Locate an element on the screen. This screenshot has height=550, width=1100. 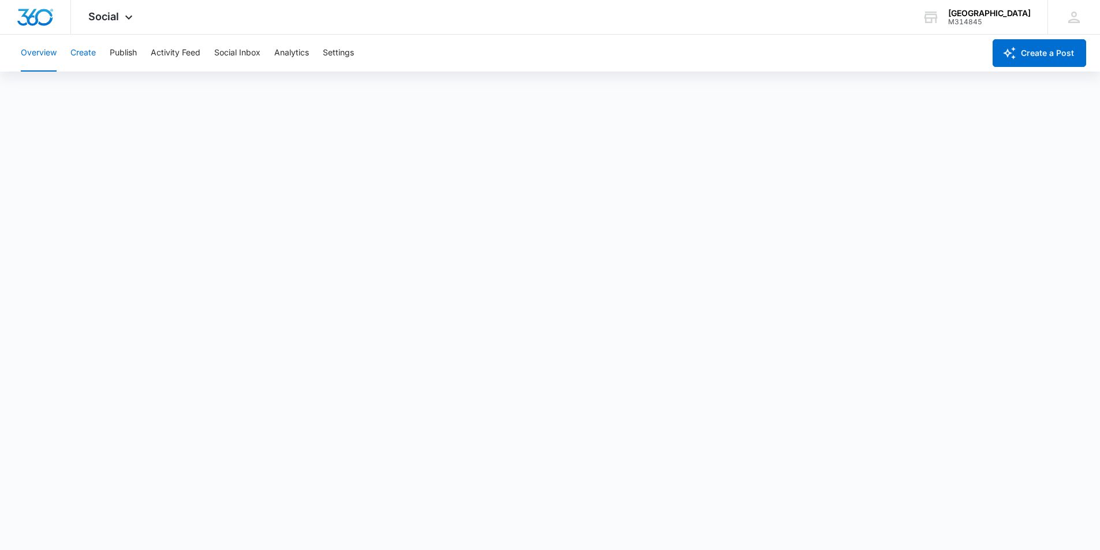
span: Social is located at coordinates (103, 16).